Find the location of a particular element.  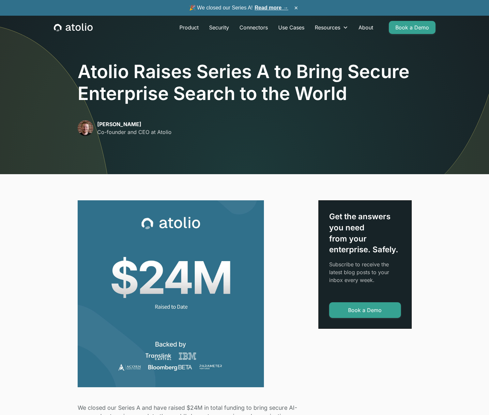

span: 🎉 We closed our Series A! is located at coordinates (239, 8).